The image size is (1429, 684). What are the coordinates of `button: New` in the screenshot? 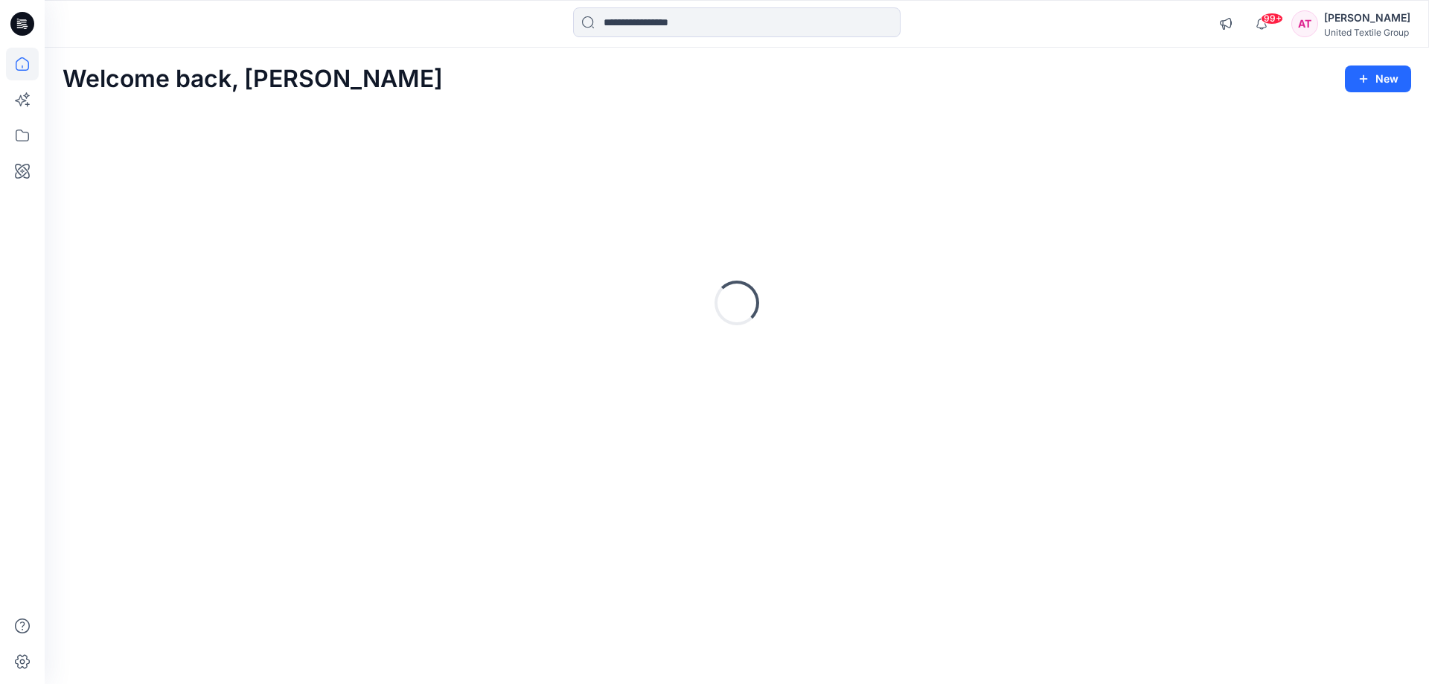 It's located at (1378, 79).